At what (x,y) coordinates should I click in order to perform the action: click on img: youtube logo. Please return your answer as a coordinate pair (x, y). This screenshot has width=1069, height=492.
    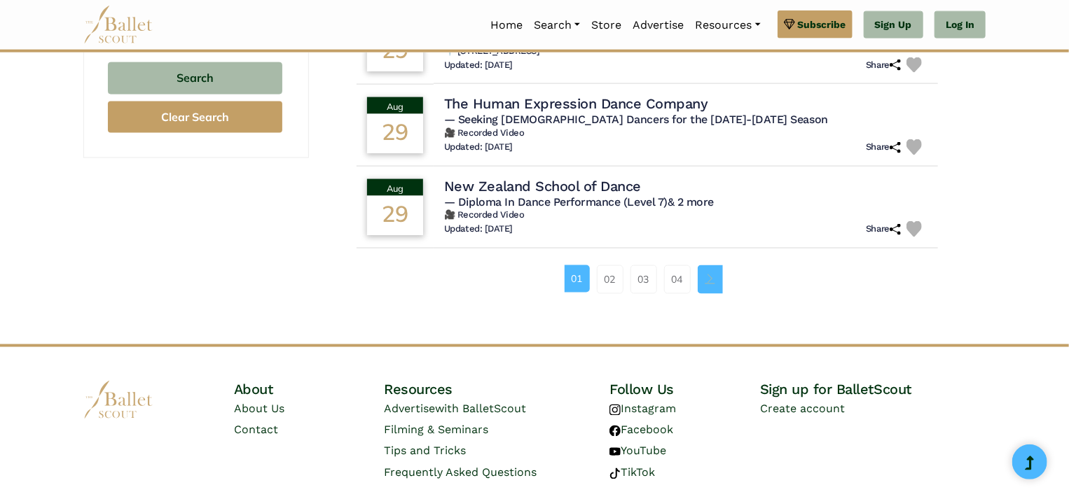
    Looking at the image, I should click on (615, 452).